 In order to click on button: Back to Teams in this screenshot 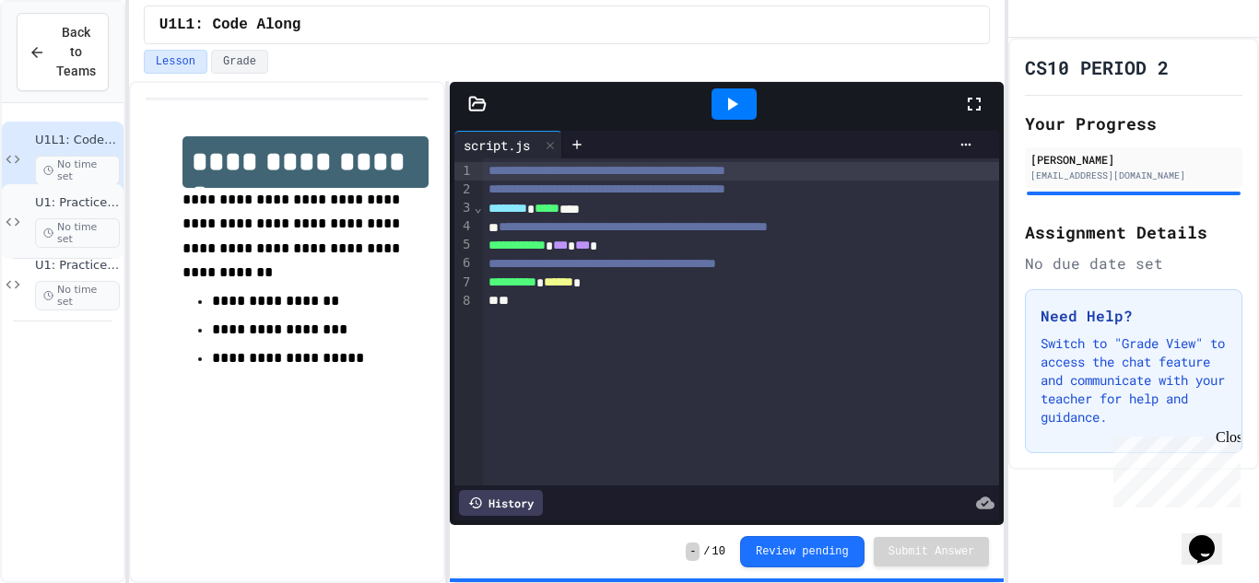, I will do `click(63, 52)`.